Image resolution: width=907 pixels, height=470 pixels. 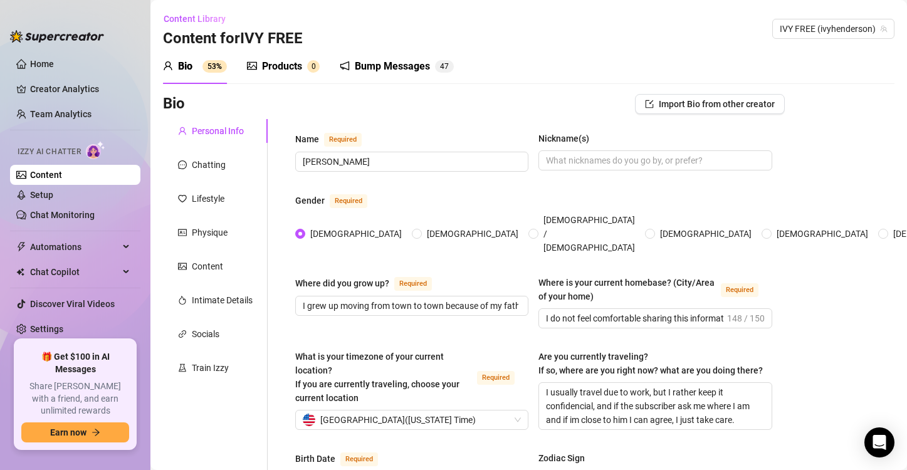 What do you see at coordinates (210, 368) in the screenshot?
I see `div: Train Izzy` at bounding box center [210, 368].